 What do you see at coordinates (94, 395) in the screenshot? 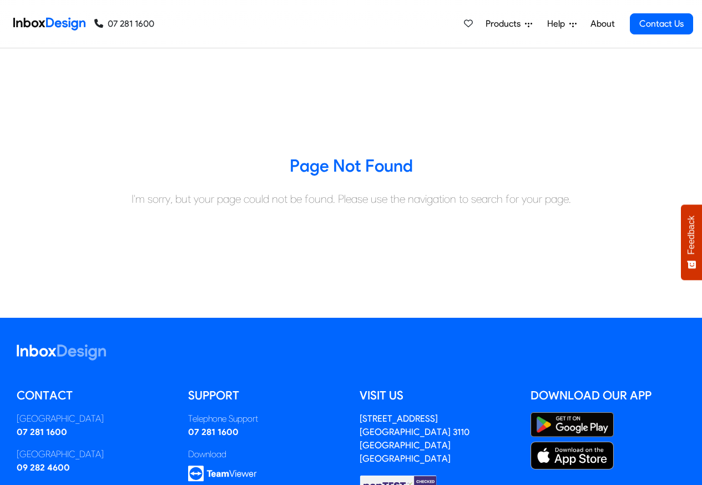
I see `h5: Contact` at bounding box center [94, 395].